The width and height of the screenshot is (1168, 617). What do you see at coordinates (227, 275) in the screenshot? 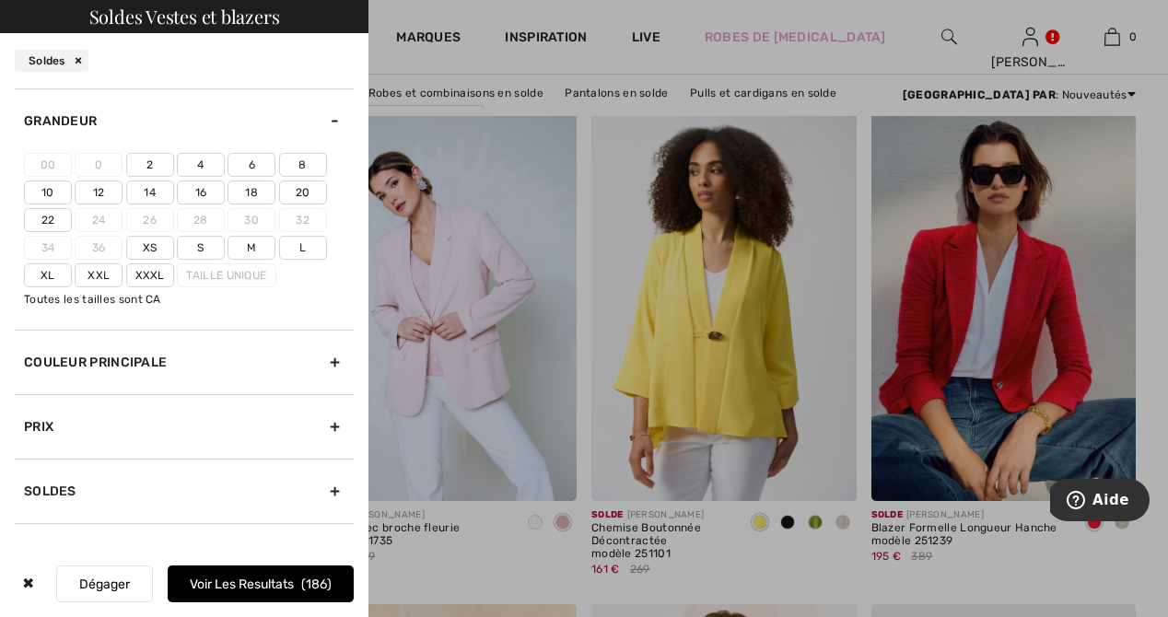
I see `label: Taille Unique` at bounding box center [227, 275].